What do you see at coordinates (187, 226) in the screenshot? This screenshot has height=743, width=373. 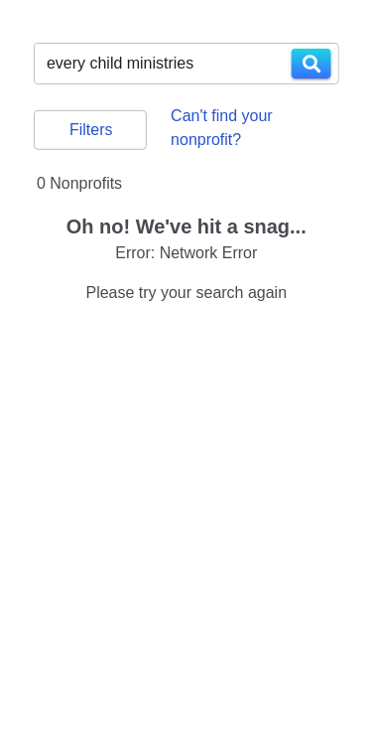 I see `h3: Oh no! We've hit a snag...` at bounding box center [187, 226].